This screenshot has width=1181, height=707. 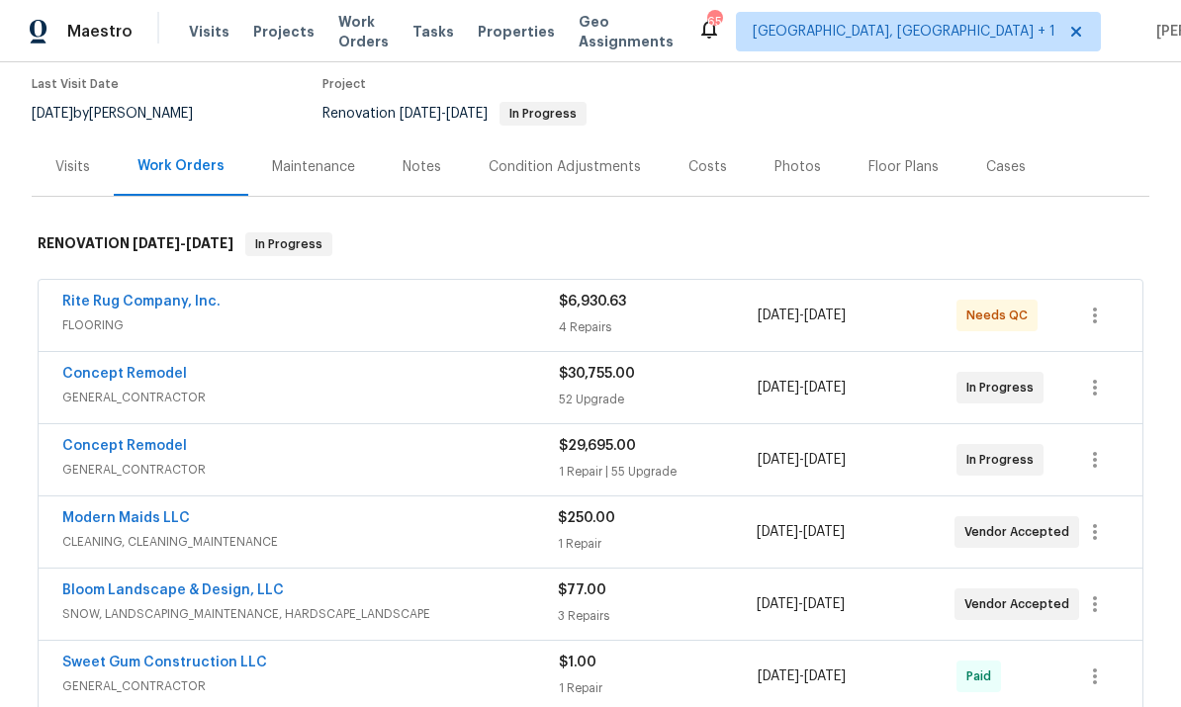 I want to click on span: Properties, so click(x=516, y=32).